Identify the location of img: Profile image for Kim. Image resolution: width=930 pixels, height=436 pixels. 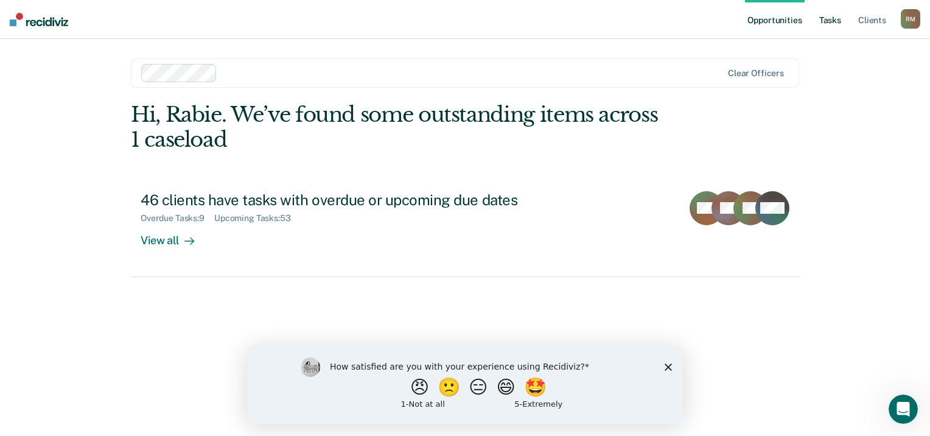
(63, 22).